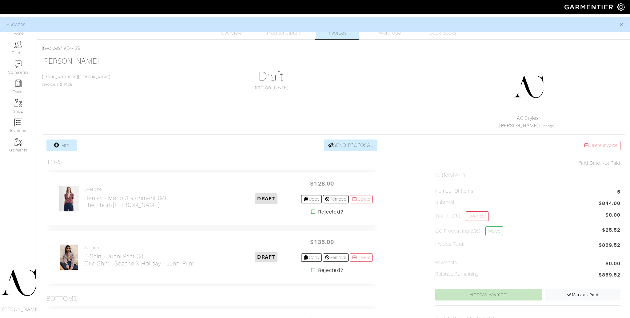  What do you see at coordinates (69, 199) in the screenshot?
I see `img: GMthr7s2eYSsYcYD9JdFjPsB` at bounding box center [69, 199].